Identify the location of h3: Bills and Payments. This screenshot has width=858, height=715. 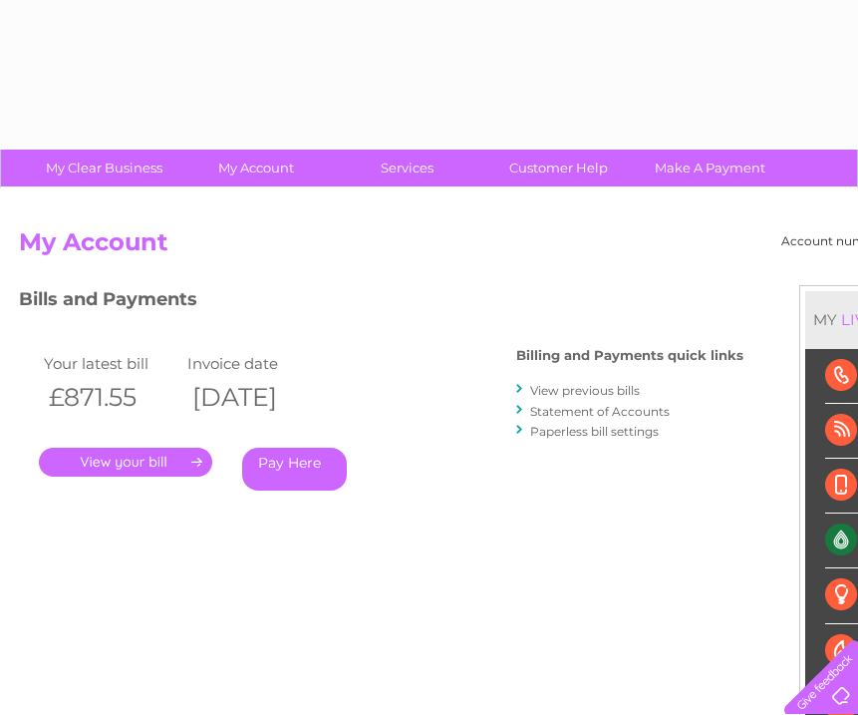
(381, 302).